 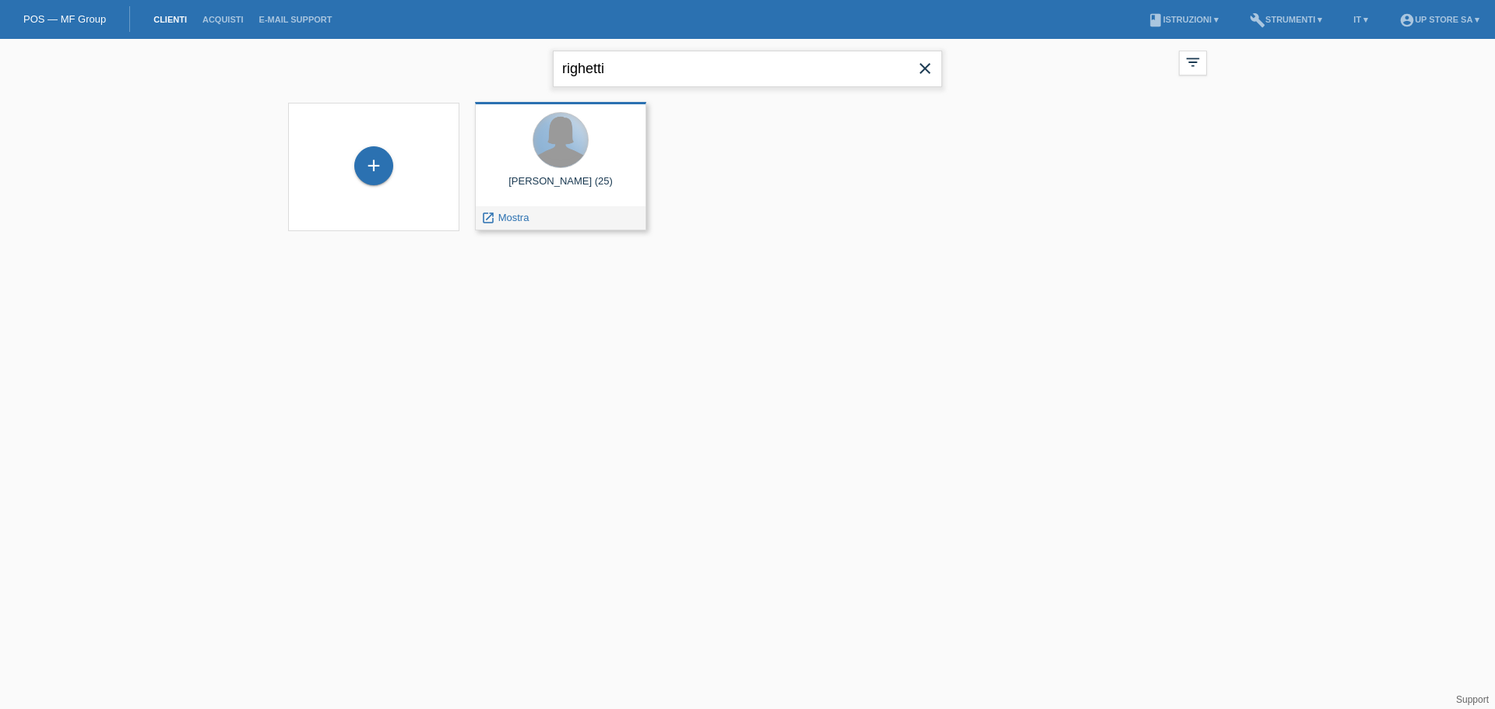 I want to click on a: Clienti, so click(x=170, y=19).